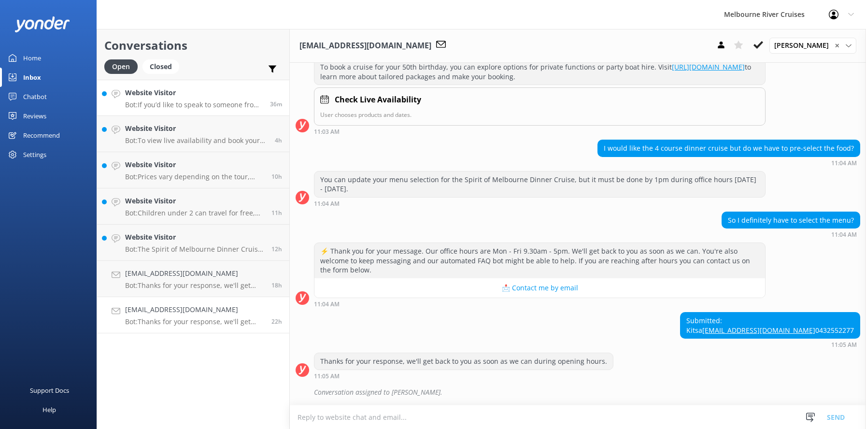 This screenshot has width=866, height=429. What do you see at coordinates (35, 116) in the screenshot?
I see `div: Reviews` at bounding box center [35, 116].